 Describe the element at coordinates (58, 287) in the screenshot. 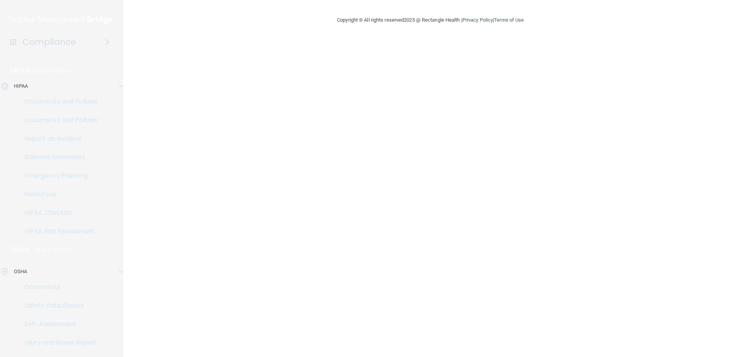

I see `p: Documents` at that location.